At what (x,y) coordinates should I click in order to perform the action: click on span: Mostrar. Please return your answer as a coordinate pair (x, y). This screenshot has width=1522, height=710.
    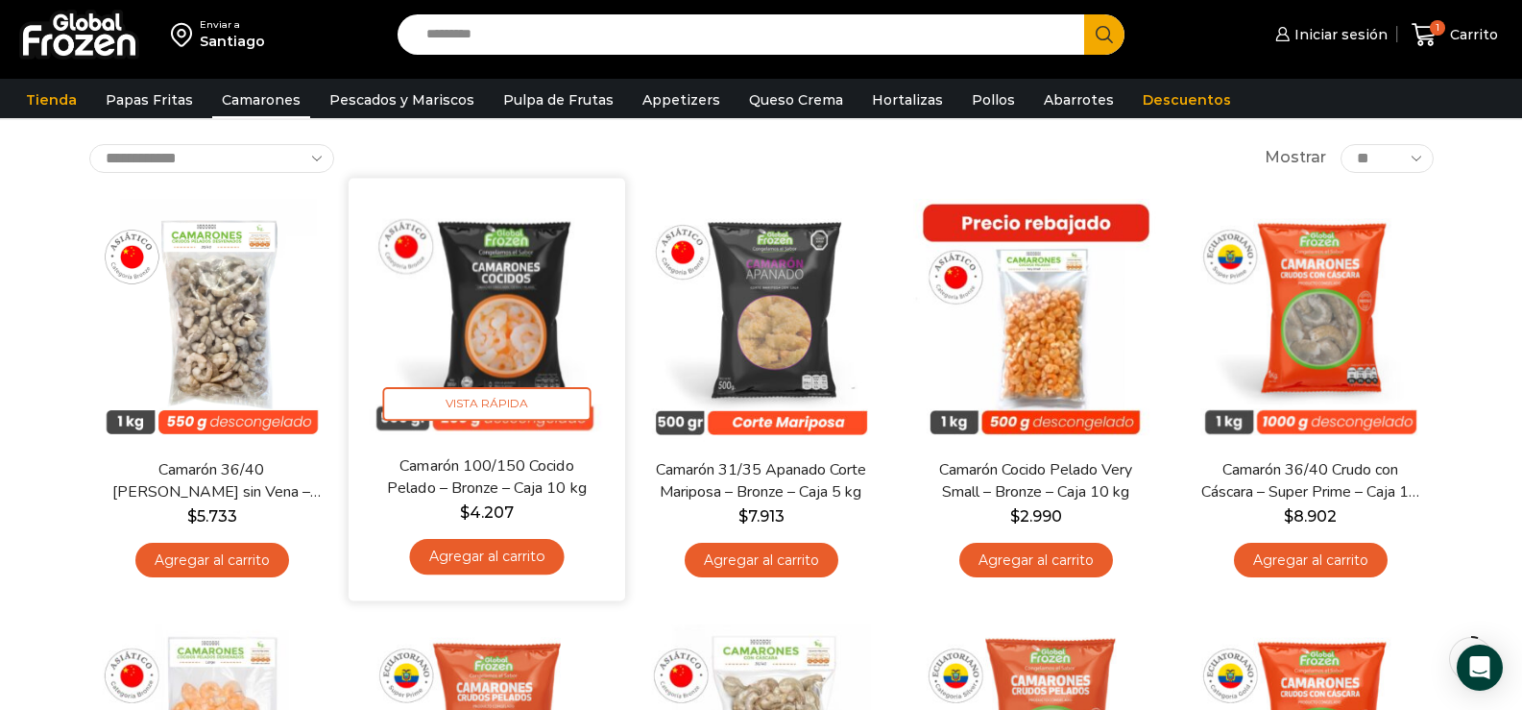
    Looking at the image, I should click on (1296, 158).